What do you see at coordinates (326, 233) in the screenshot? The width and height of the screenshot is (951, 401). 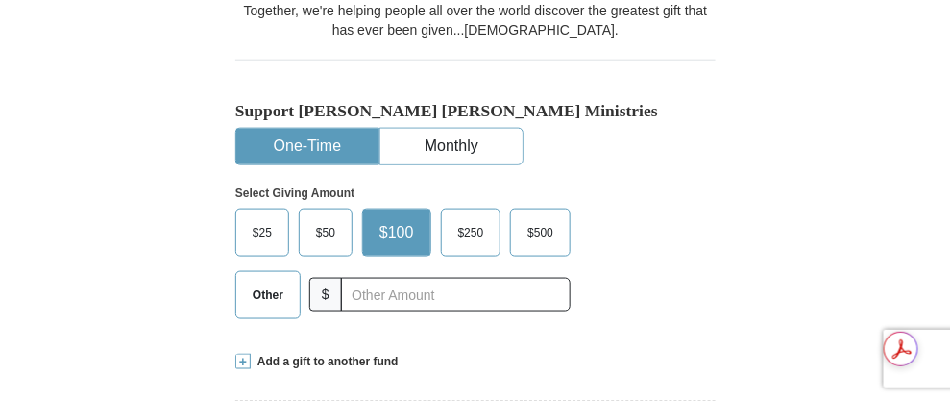 I see `span: $50` at bounding box center [326, 233].